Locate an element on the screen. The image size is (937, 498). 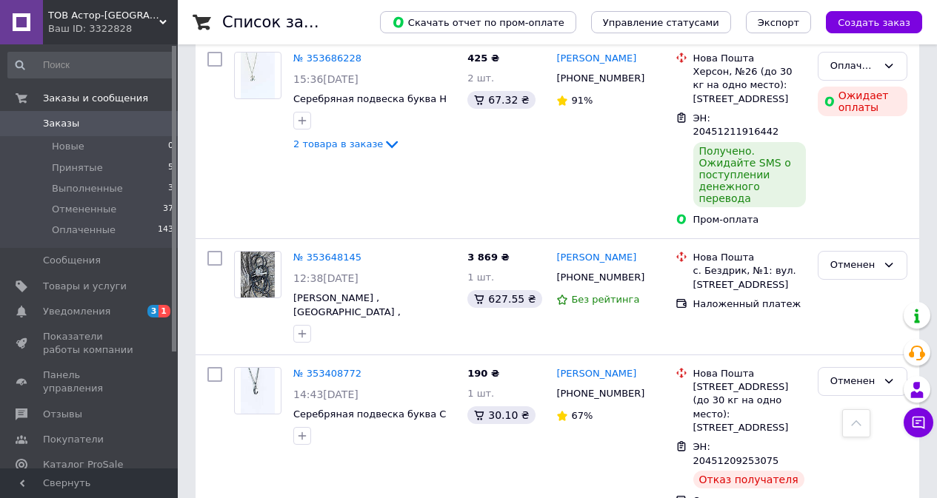
div: 30.10 ₴ is located at coordinates (501, 415).